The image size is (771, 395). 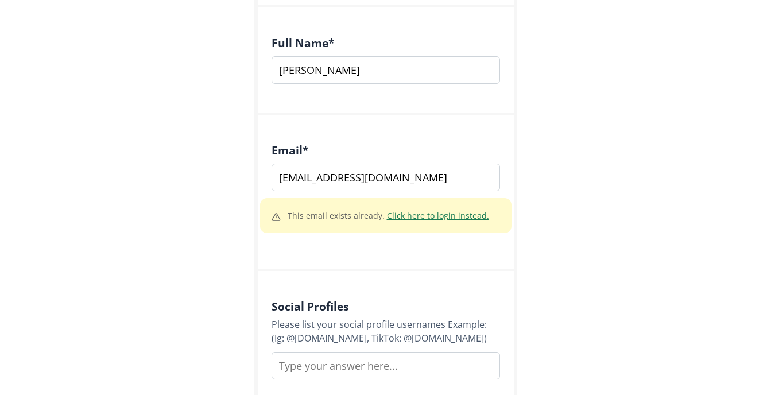 What do you see at coordinates (386, 177) in the screenshot?
I see `input: name@example.com` at bounding box center [386, 177].